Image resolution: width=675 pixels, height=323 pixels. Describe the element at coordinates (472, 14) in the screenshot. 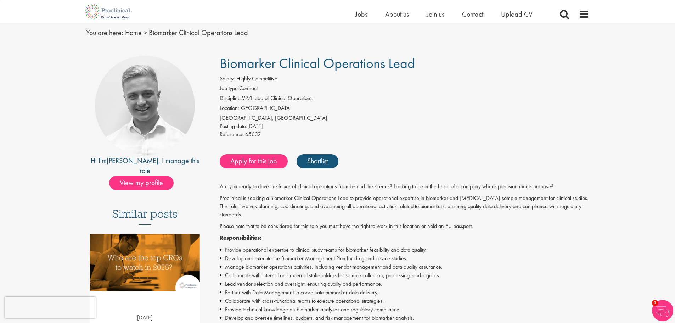

I see `span: Contact` at that location.